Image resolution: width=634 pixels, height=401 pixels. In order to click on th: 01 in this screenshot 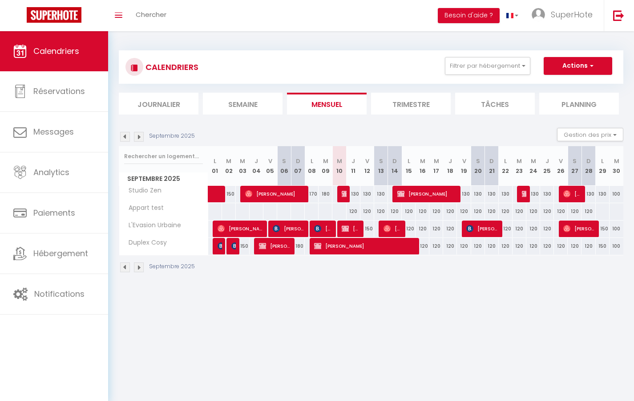, I will do `click(215, 166)`.